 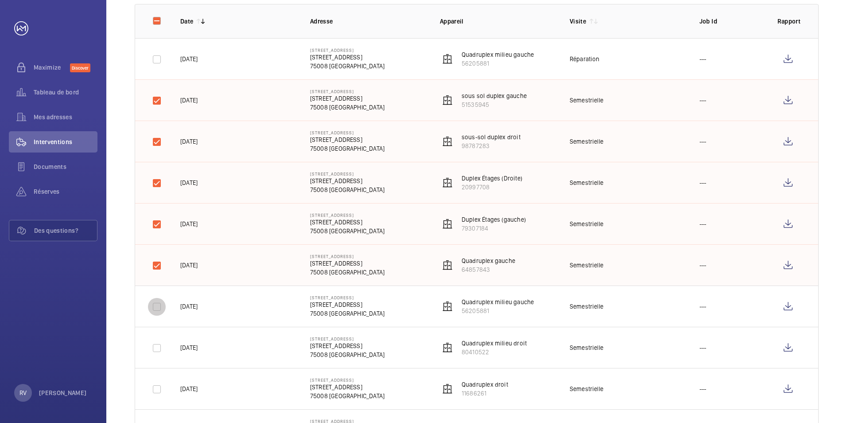 I want to click on p: RV, so click(x=23, y=393).